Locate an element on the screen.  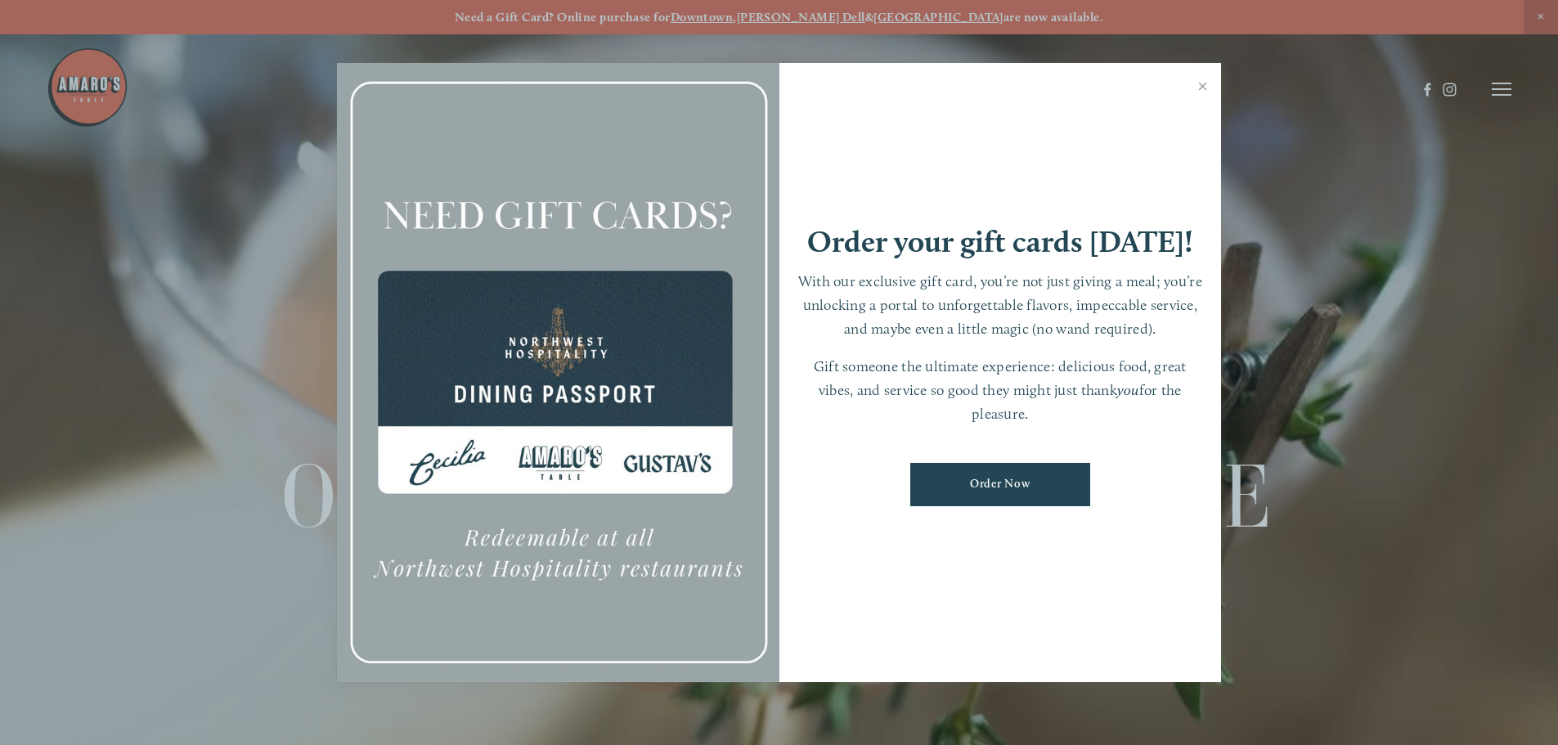
p: With our exclusive gift card, you’re not just giving a meal; you’re unlocking a portal to unforge... is located at coordinates (1000, 305).